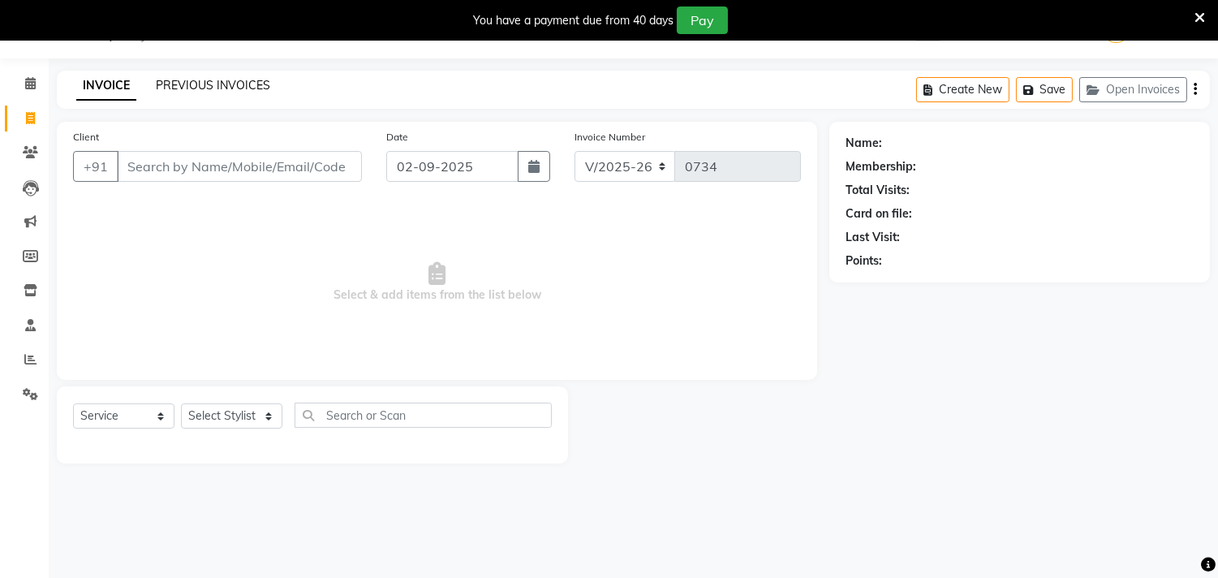 This screenshot has width=1218, height=578. Describe the element at coordinates (879, 213) in the screenshot. I see `div: Card on file:` at that location.